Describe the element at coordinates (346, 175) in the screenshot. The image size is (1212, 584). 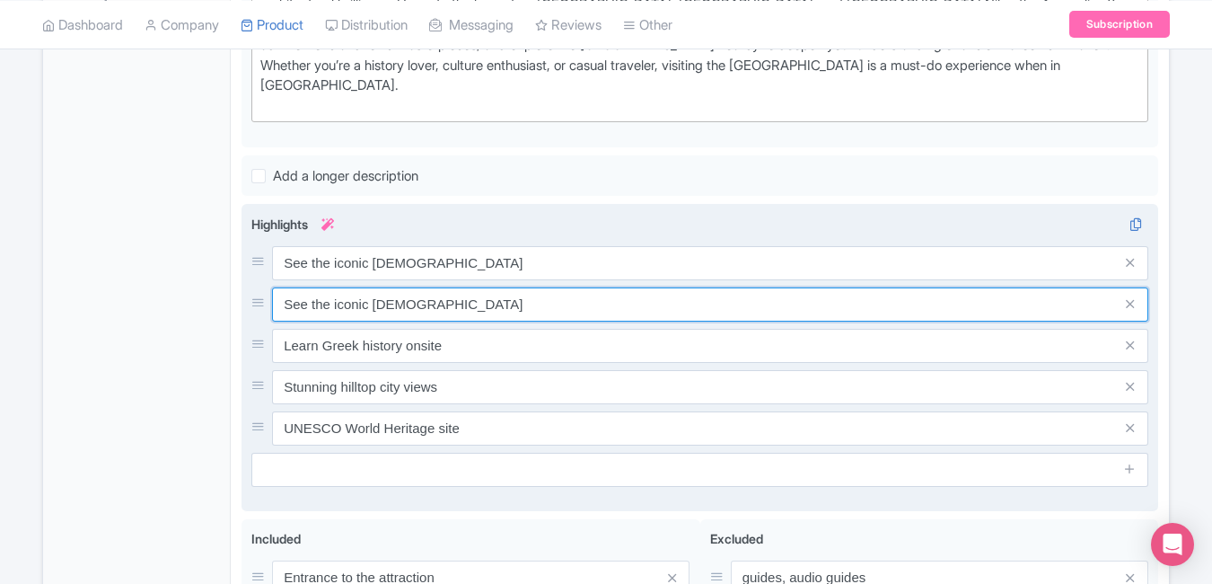
I see `span: Add a longer description` at that location.